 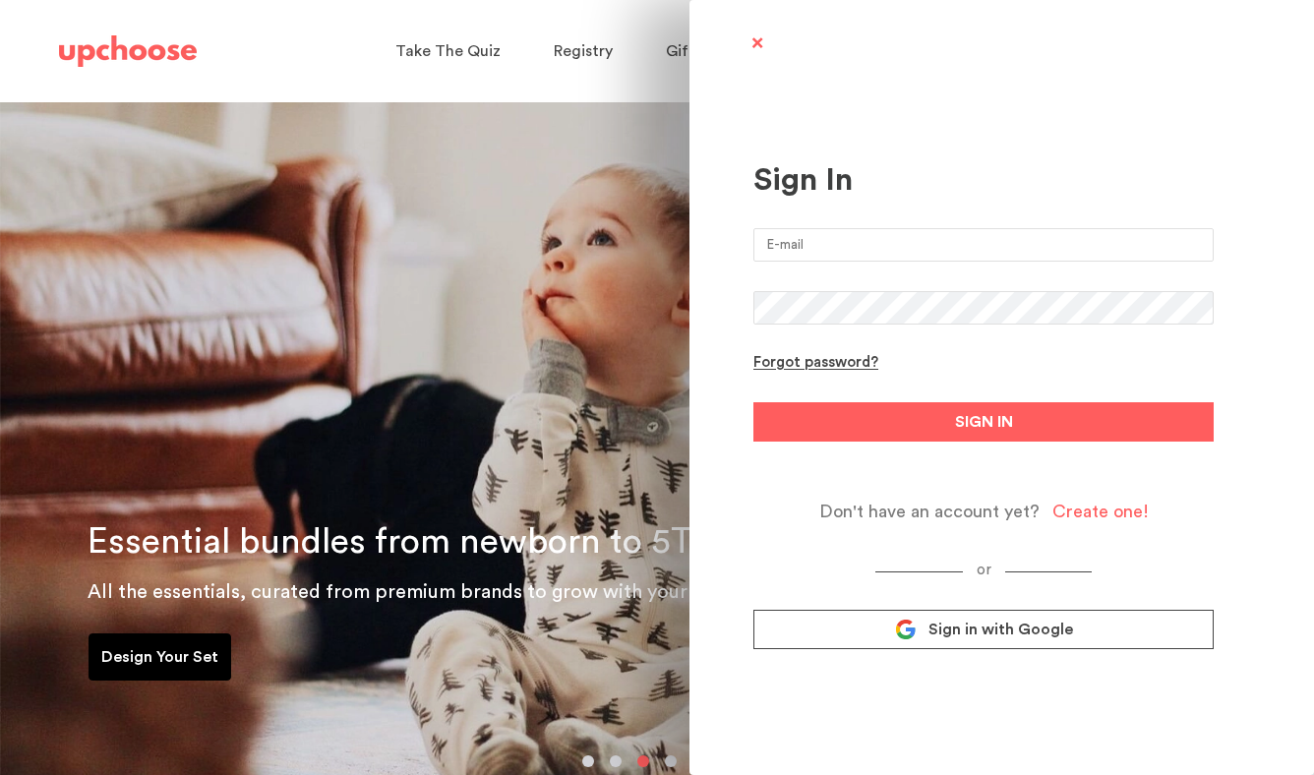 What do you see at coordinates (983, 422) in the screenshot?
I see `button: SIGN IN` at bounding box center [983, 422].